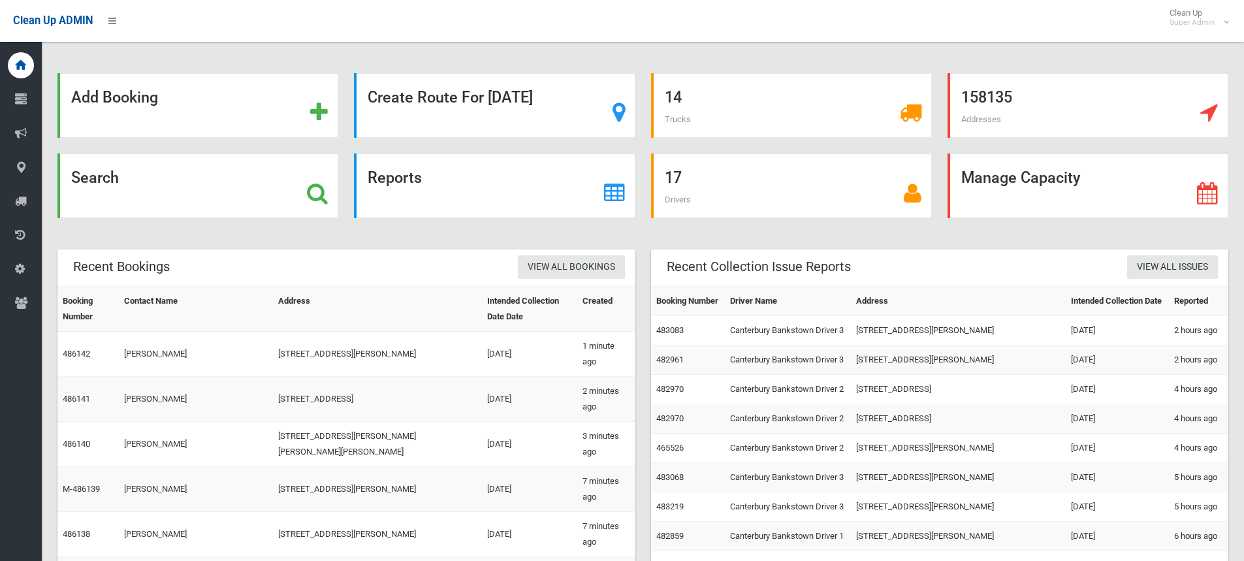 The width and height of the screenshot is (1244, 561). Describe the element at coordinates (1192, 22) in the screenshot. I see `small: Super Admin` at that location.